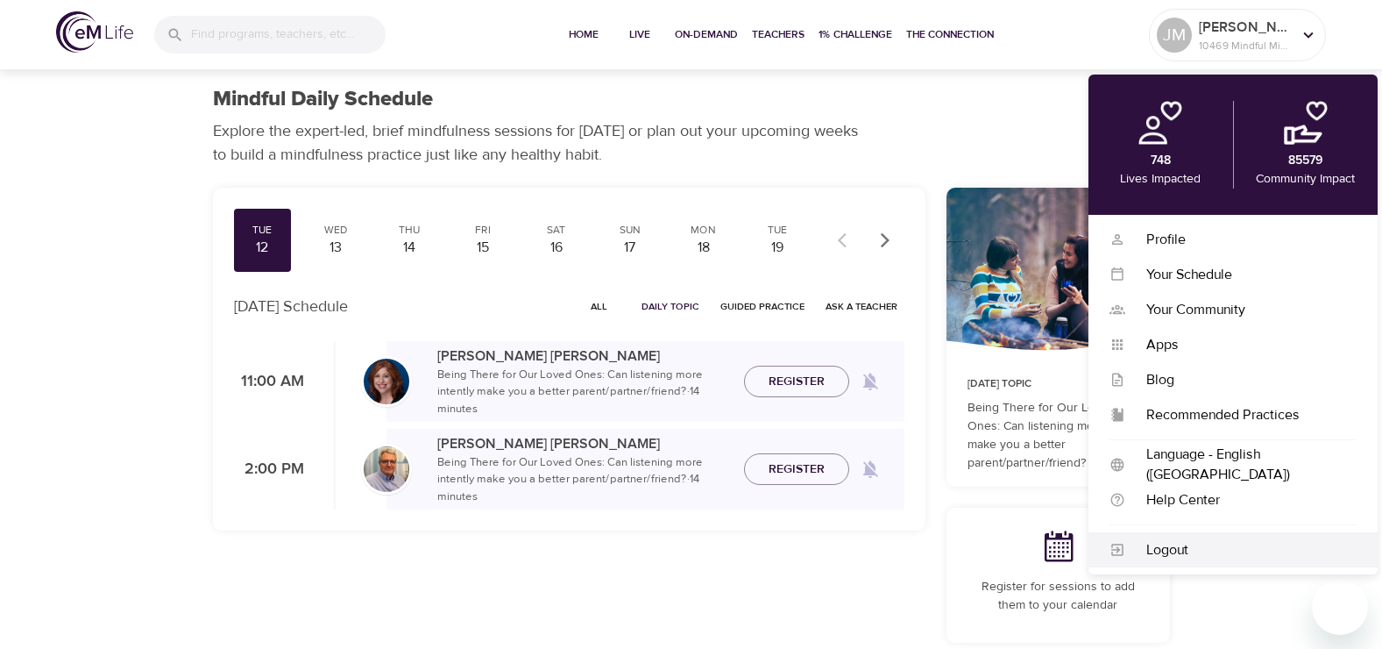  What do you see at coordinates (1241, 274) in the screenshot?
I see `div: Your Schedule` at bounding box center [1241, 274].